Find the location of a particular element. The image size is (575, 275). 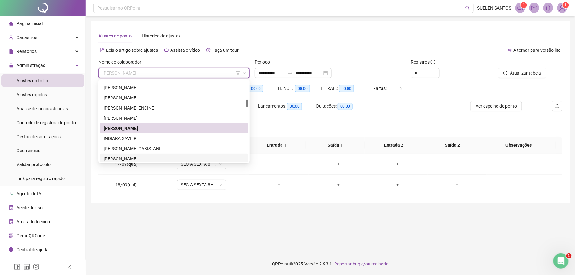

span: file is located at coordinates (11, 51).